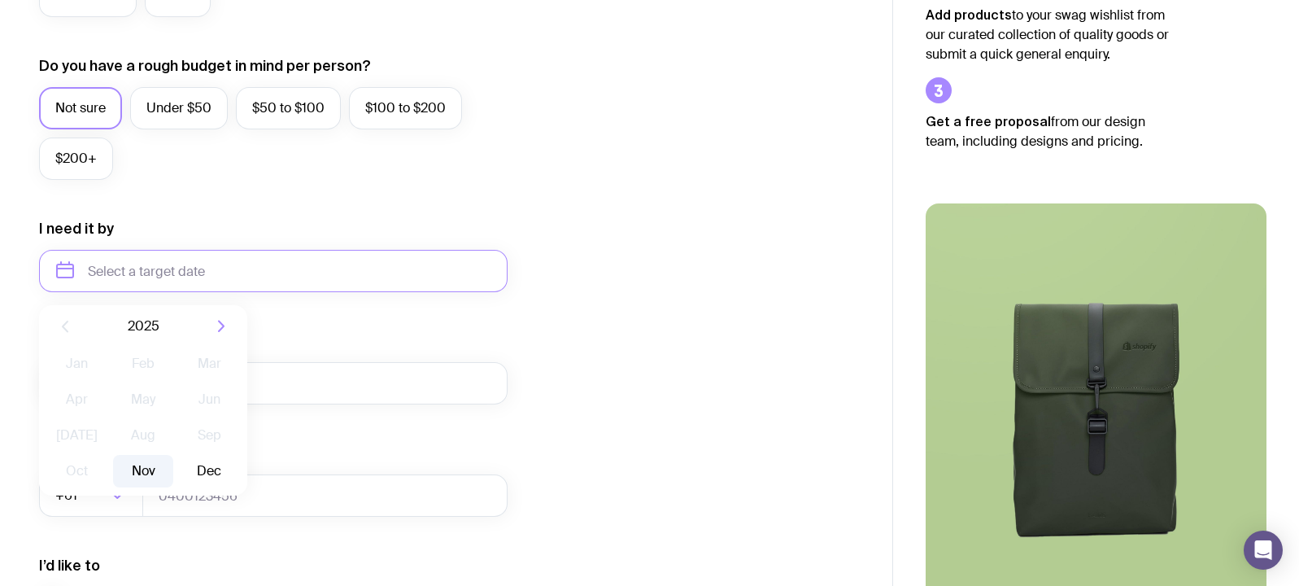 The image size is (1299, 586). I want to click on p: from our design team, including designs and pricing., so click(1048, 131).